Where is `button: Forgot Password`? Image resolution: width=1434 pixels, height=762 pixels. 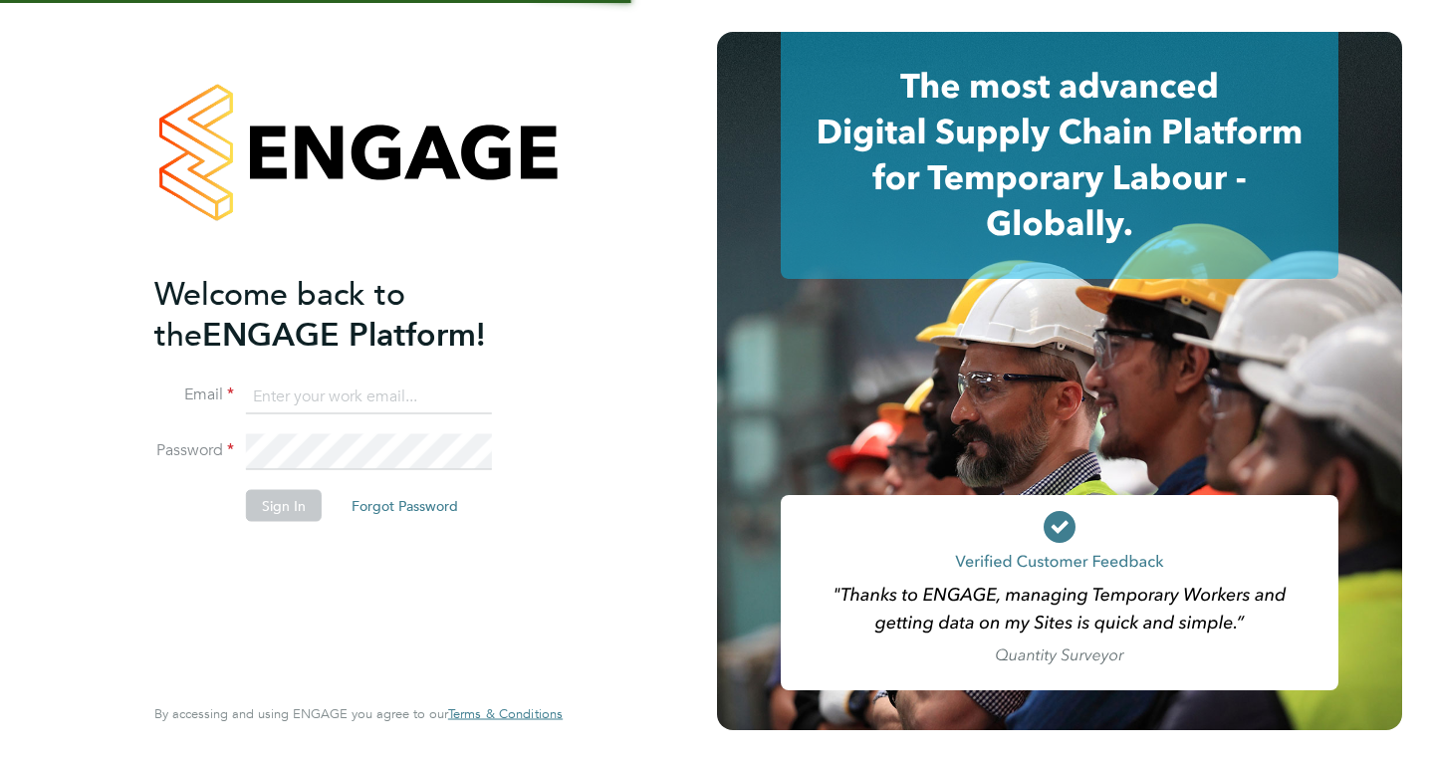
button: Forgot Password is located at coordinates (404, 506).